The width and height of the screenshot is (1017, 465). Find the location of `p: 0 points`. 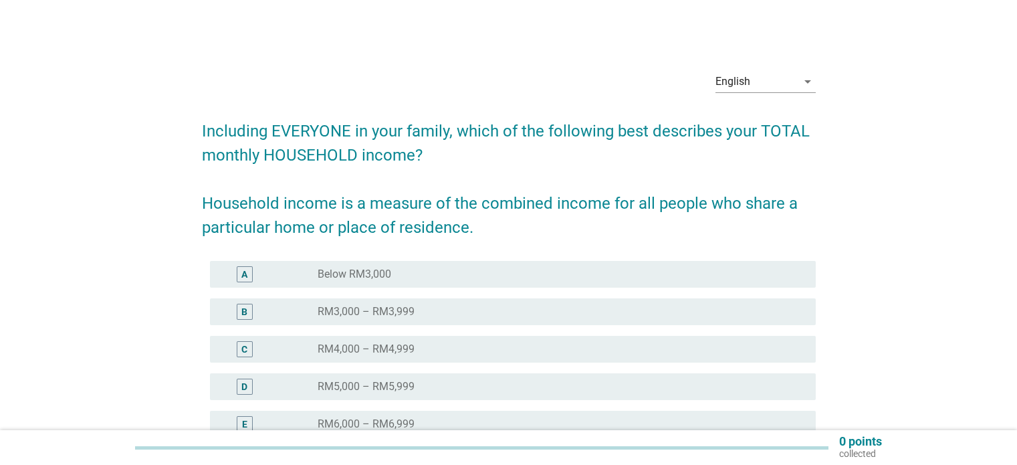

p: 0 points is located at coordinates (861, 441).